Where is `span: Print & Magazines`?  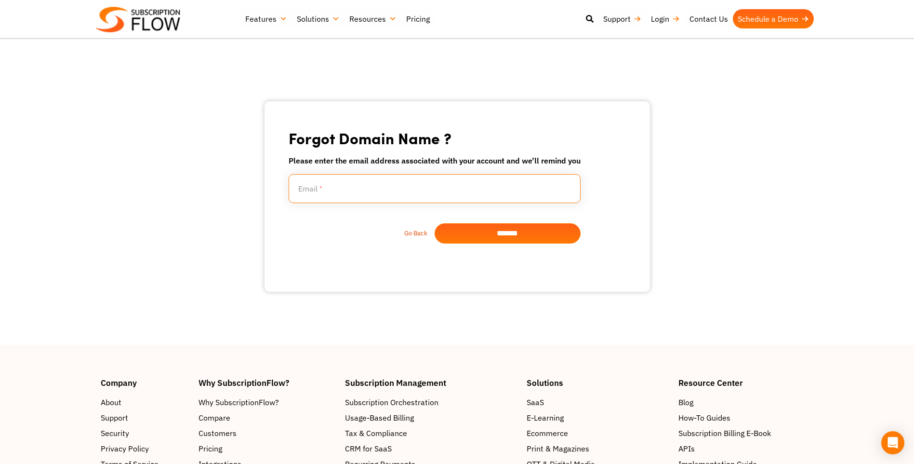 span: Print & Magazines is located at coordinates (558, 448).